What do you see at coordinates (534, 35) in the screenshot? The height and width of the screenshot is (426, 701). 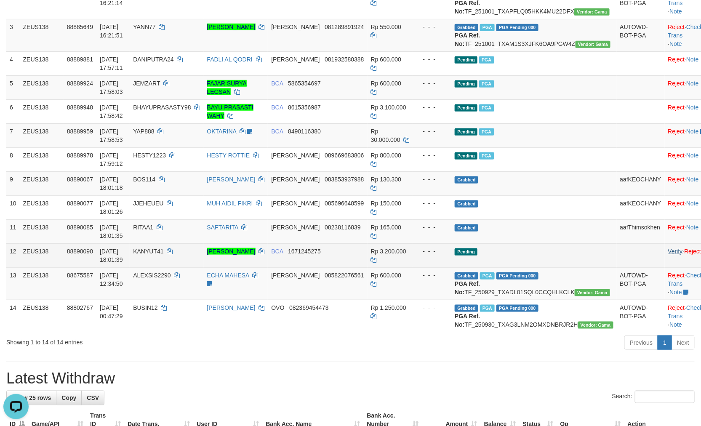 I see `td: TF_251001_TXAM1S3XJFK6OA9PGW4Z` at bounding box center [534, 35].